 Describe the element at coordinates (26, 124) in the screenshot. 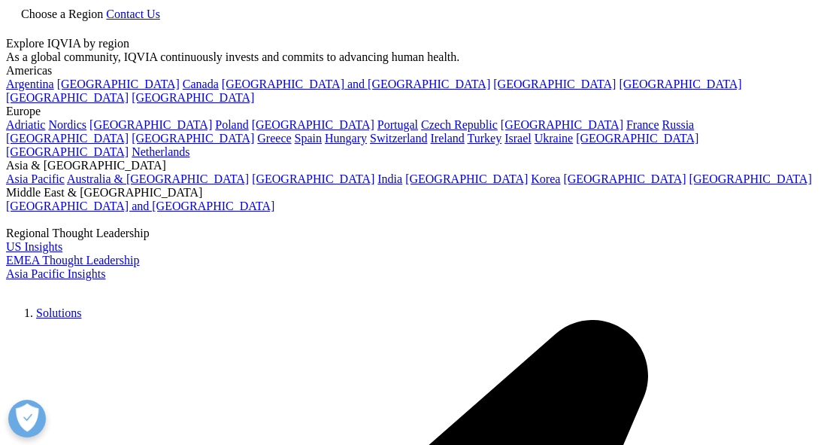

I see `a: Adriatic` at that location.